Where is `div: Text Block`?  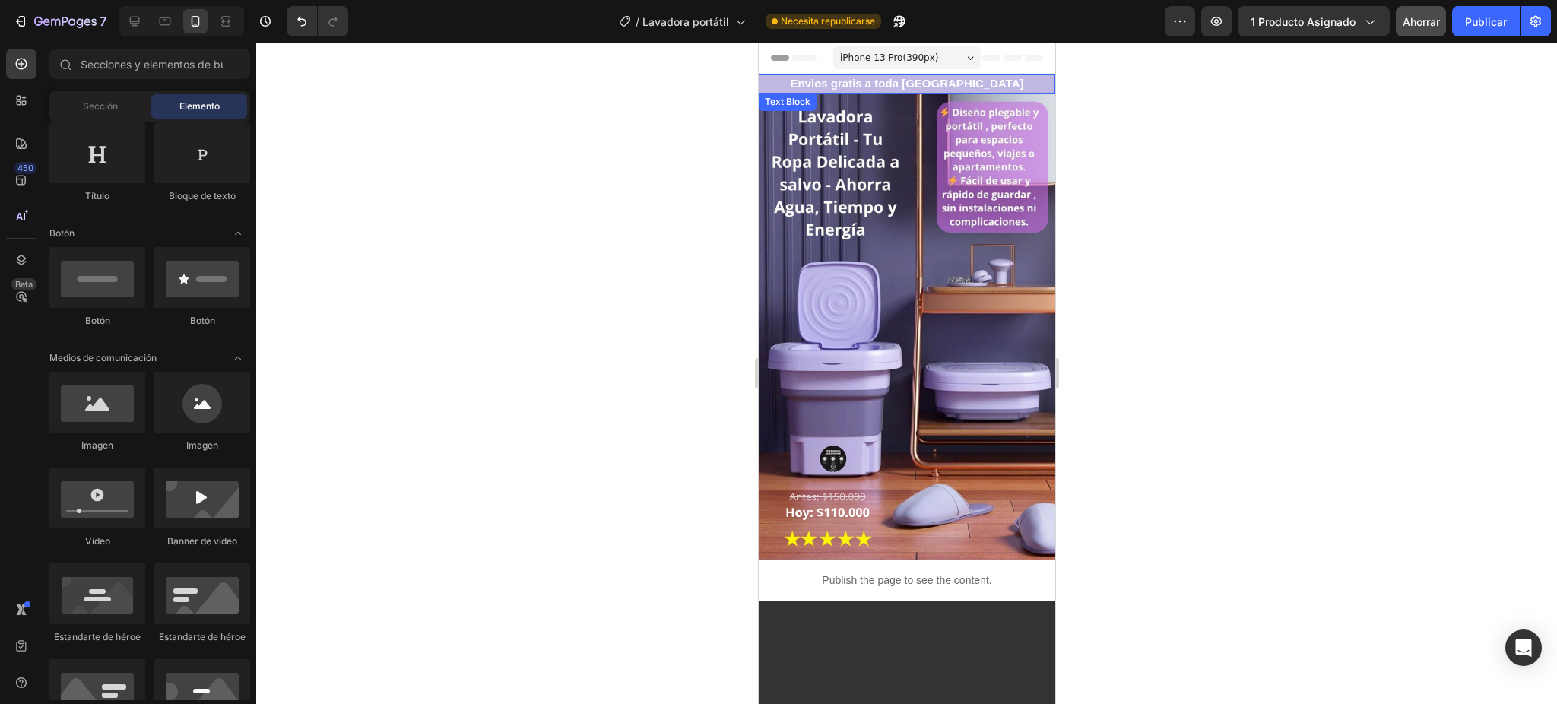
div: Text Block is located at coordinates (29, 59).